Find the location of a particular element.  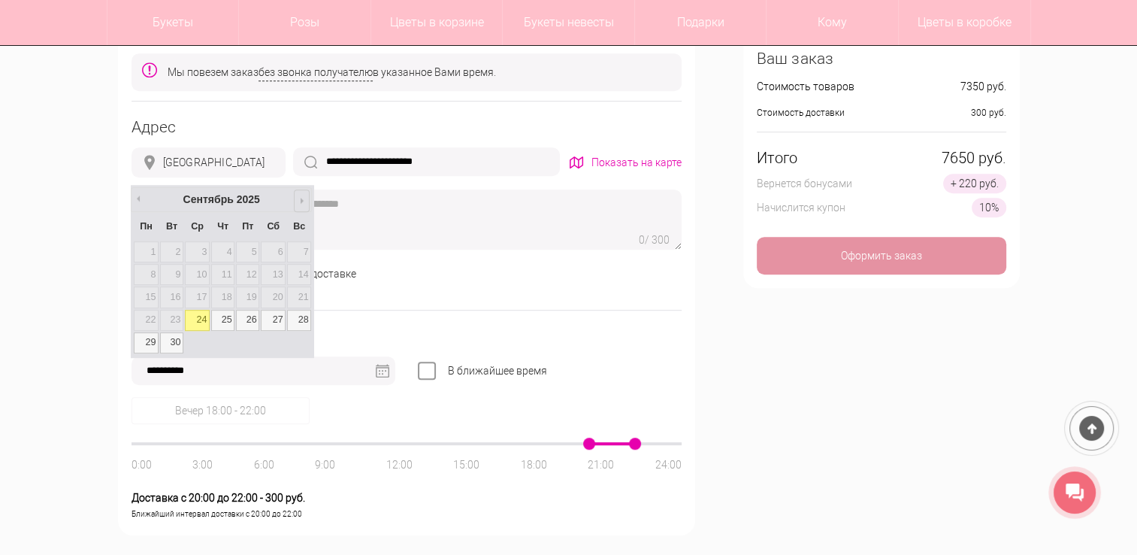

div: Мы повезем заказ в указанное Вами время. is located at coordinates (331, 72).